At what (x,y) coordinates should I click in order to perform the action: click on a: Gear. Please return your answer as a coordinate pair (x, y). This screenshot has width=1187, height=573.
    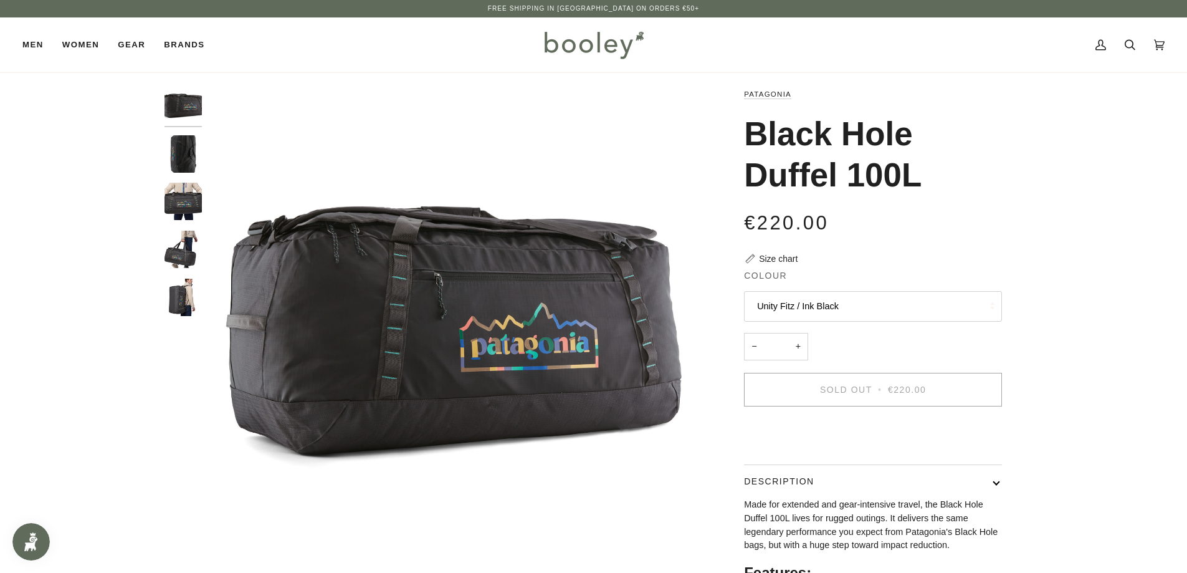
    Looking at the image, I should click on (132, 45).